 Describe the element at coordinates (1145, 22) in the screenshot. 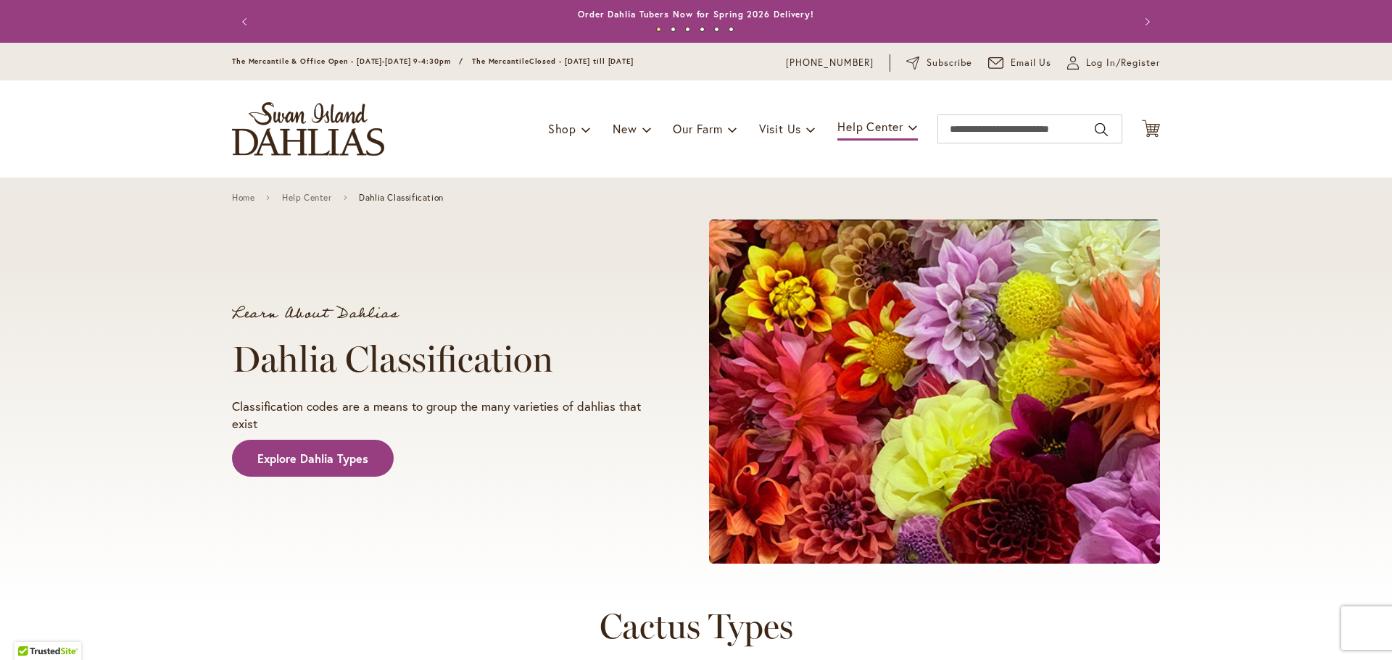

I see `button: Next` at that location.